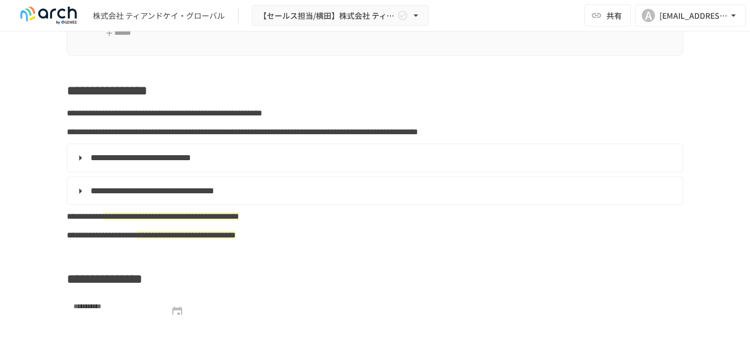  Describe the element at coordinates (608, 15) in the screenshot. I see `button: 共有` at that location.